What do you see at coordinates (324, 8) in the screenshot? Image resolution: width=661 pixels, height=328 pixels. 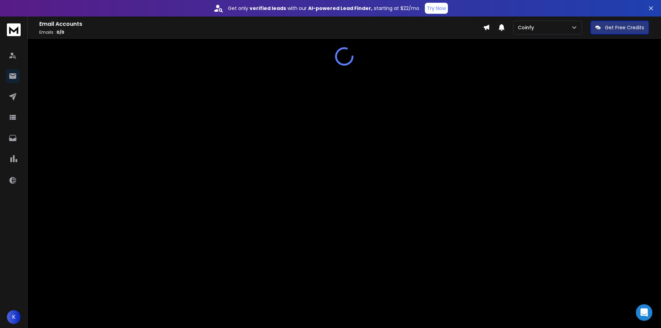 I see `p: Get only with our starting at $22/mo` at bounding box center [324, 8].